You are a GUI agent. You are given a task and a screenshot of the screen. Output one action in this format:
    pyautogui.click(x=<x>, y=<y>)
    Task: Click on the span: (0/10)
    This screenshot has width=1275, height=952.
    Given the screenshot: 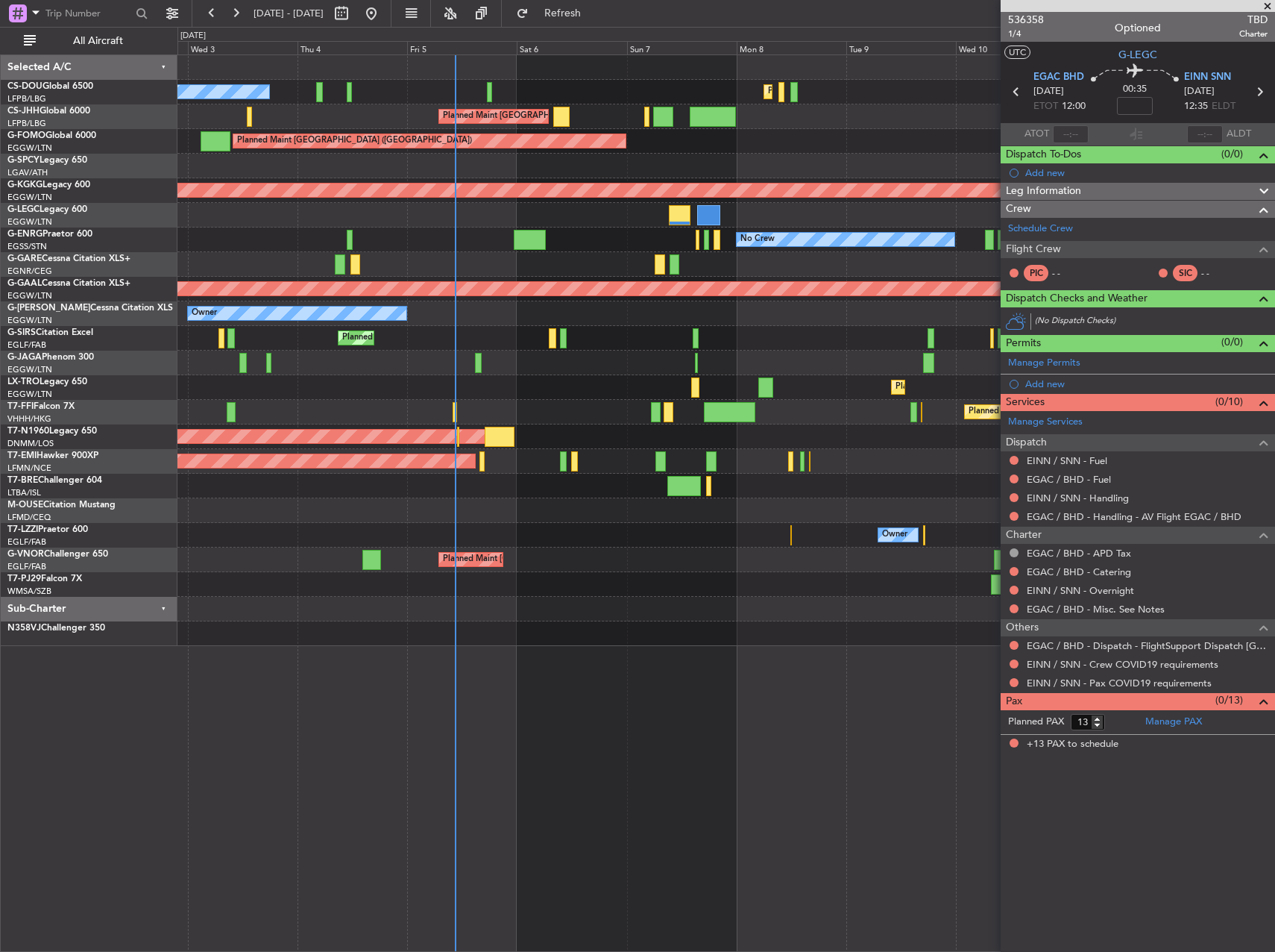 What is the action you would take?
    pyautogui.click(x=1229, y=401)
    